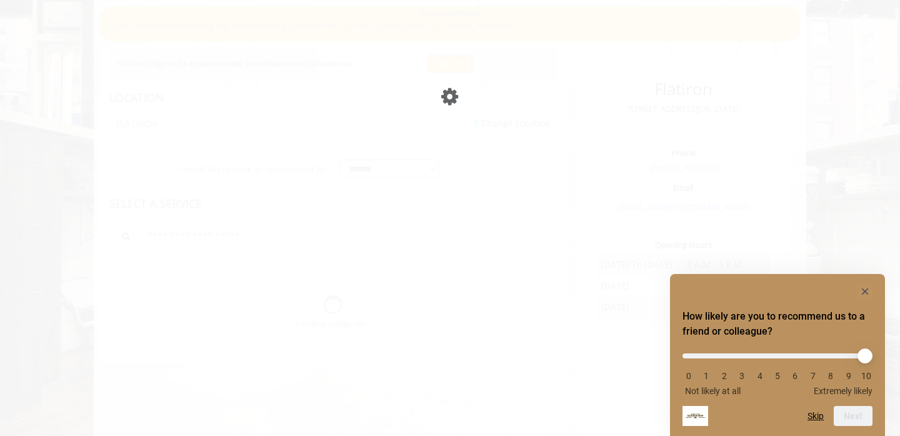  Describe the element at coordinates (760, 376) in the screenshot. I see `li: 4` at that location.